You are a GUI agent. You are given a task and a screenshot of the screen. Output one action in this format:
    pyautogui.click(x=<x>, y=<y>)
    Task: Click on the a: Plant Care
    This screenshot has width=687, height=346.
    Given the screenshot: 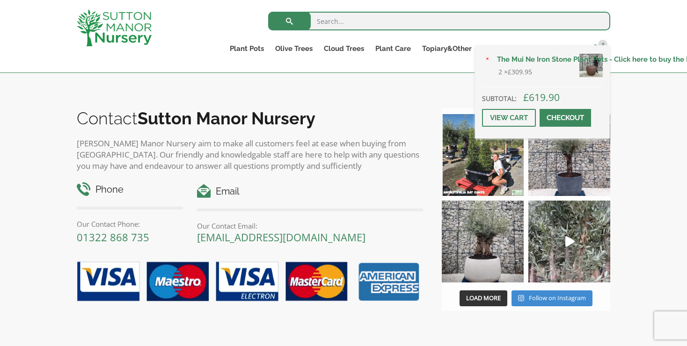 What is the action you would take?
    pyautogui.click(x=393, y=49)
    